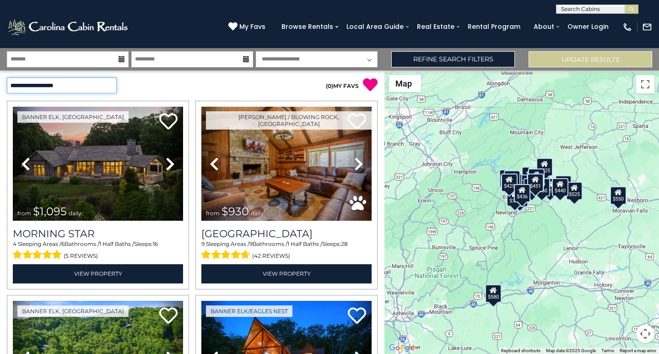 This screenshot has height=354, width=659. Describe the element at coordinates (532, 187) in the screenshot. I see `div: $485` at that location.